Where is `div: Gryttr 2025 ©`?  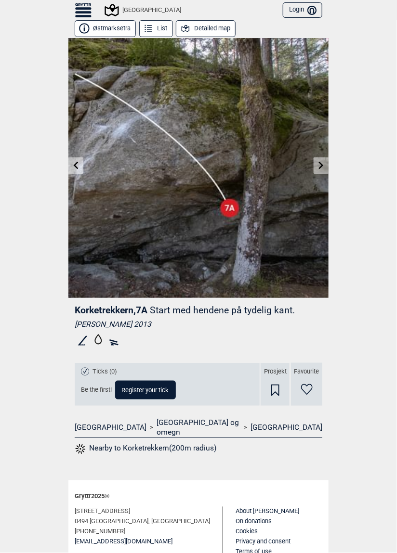 div: Gryttr 2025 © is located at coordinates (198, 497).